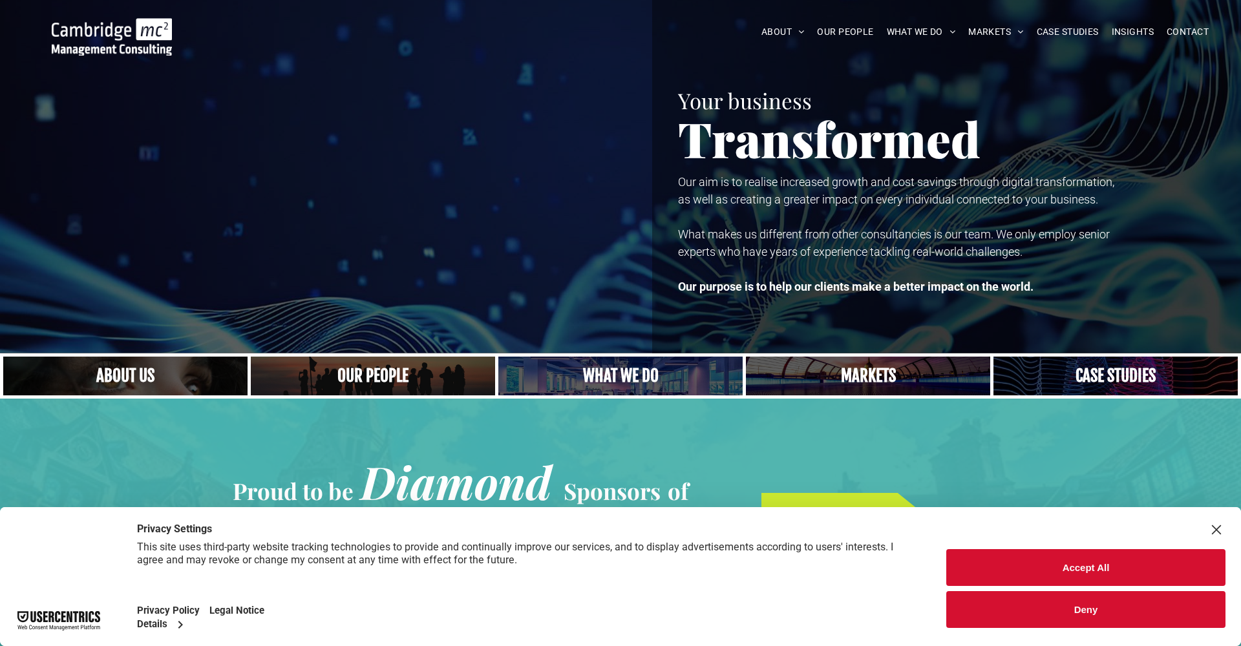 The width and height of the screenshot is (1241, 646). What do you see at coordinates (612, 490) in the screenshot?
I see `span: Sponsors` at bounding box center [612, 490].